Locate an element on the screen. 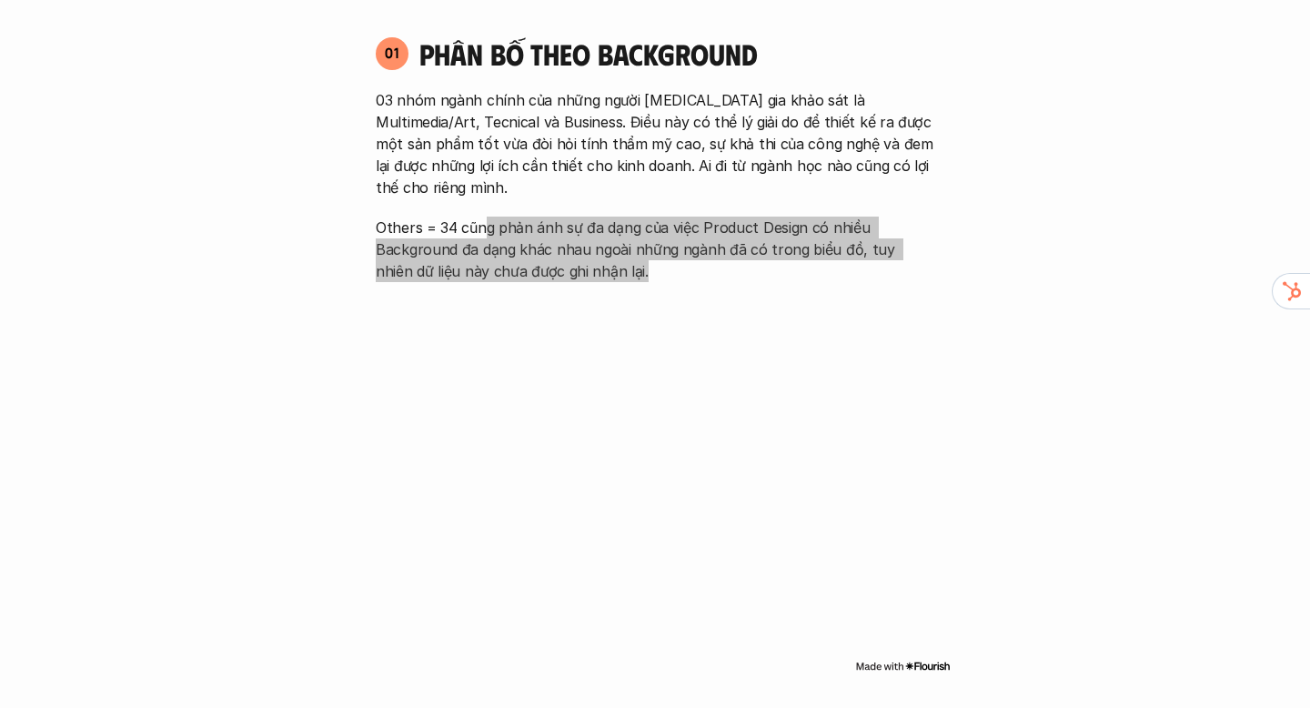 The height and width of the screenshot is (708, 1310). p: Others = 34 cũng phản ánh sự đa dạng của việc Product Design có nhiều Background đa dạng khác nha... is located at coordinates (655, 249).